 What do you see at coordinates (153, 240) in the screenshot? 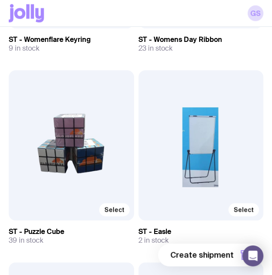
I see `span: 2 in stock` at bounding box center [153, 240].